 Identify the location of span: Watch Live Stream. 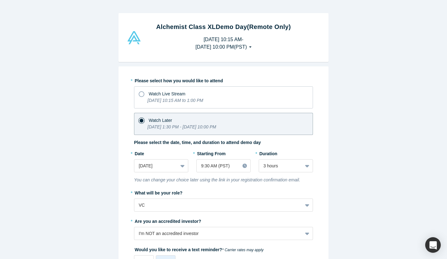
(167, 94).